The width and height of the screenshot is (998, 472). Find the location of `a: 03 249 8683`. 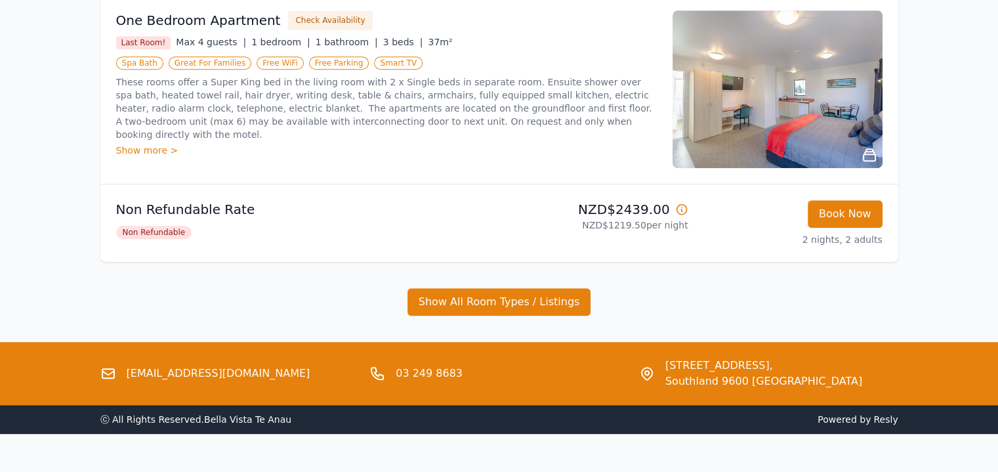

a: 03 249 8683 is located at coordinates (429, 373).